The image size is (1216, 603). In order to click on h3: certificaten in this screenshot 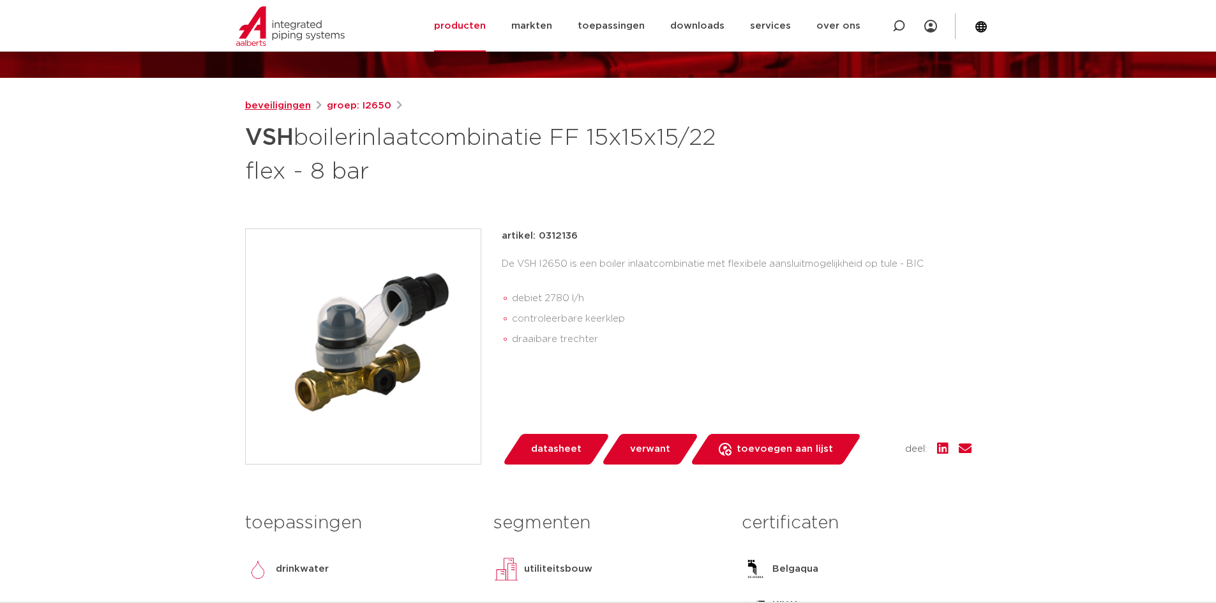, I will do `click(856, 523)`.